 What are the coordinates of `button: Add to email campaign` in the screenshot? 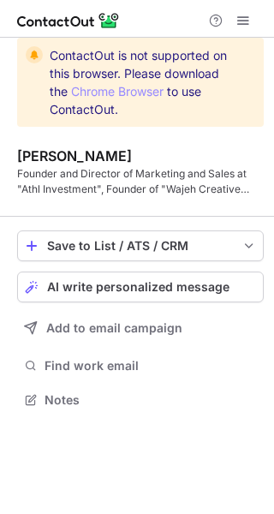 It's located at (141, 328).